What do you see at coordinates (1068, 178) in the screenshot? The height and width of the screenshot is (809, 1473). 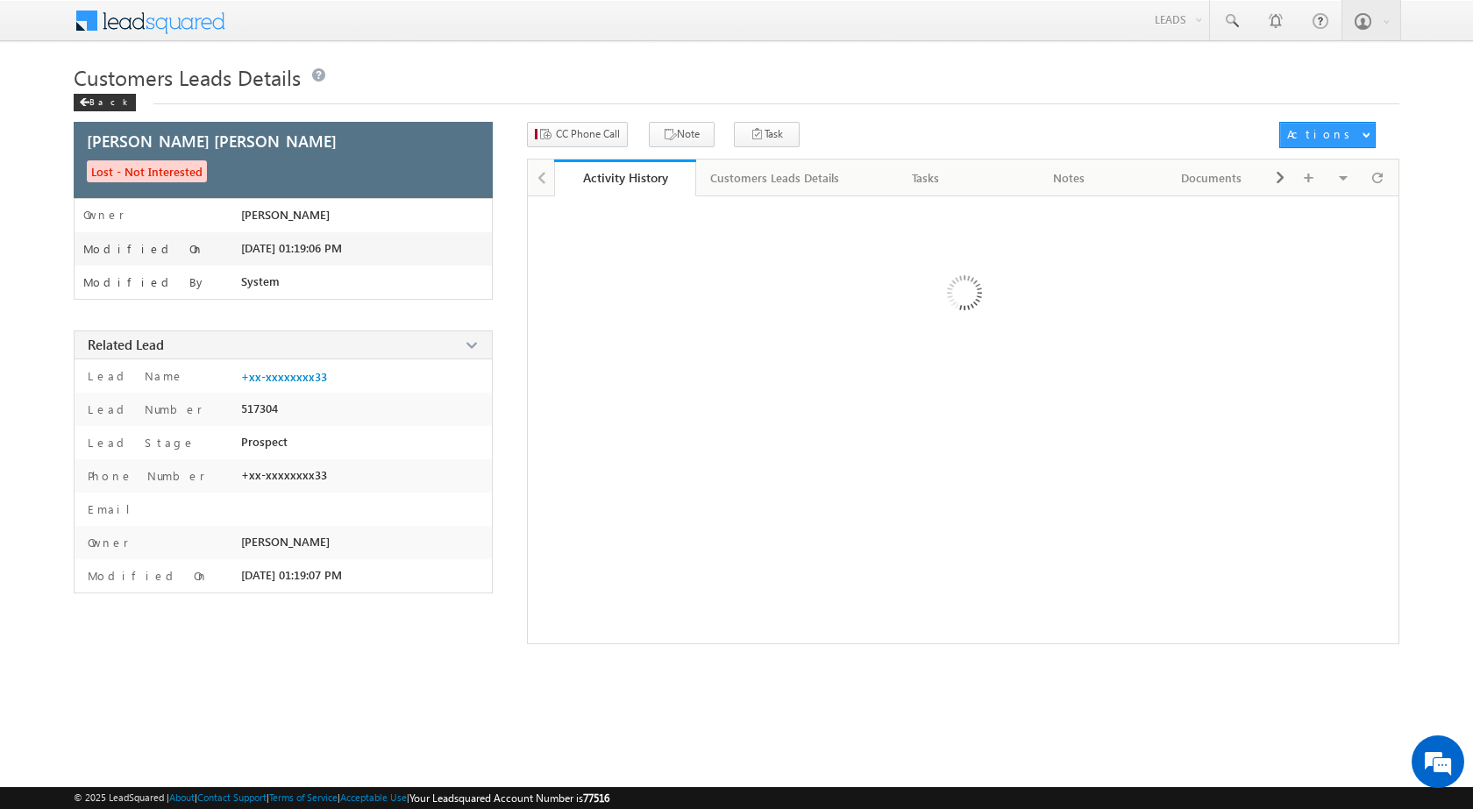 I see `div: Notes` at bounding box center [1068, 178].